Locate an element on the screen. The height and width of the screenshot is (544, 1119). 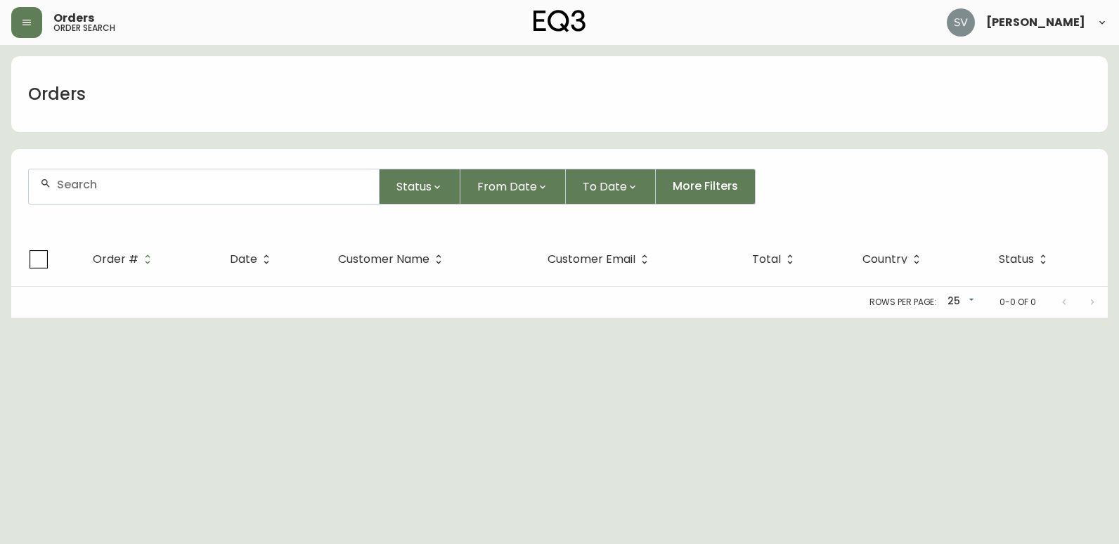
span: More Filters is located at coordinates (705, 186).